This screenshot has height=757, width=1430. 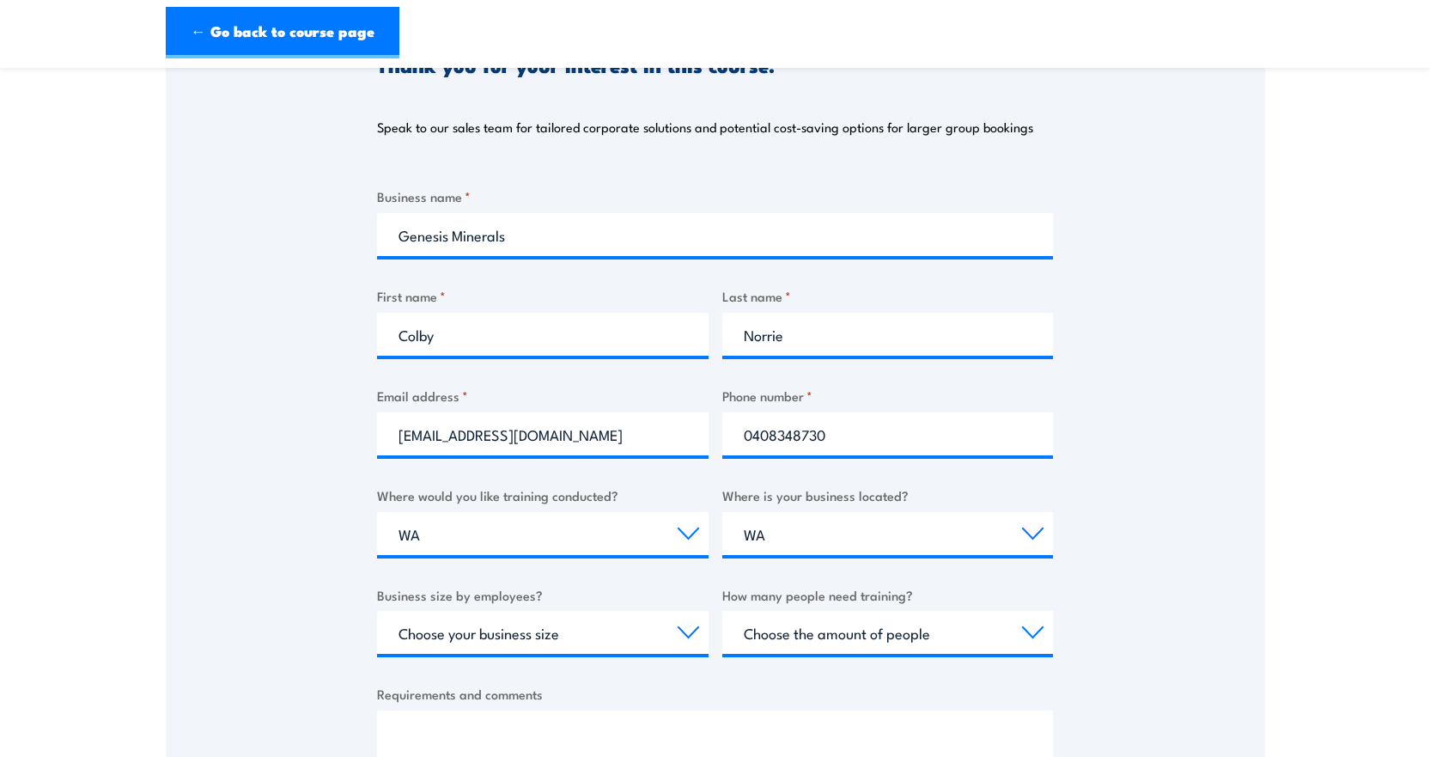 What do you see at coordinates (888, 395) in the screenshot?
I see `label: Phone number` at bounding box center [888, 395].